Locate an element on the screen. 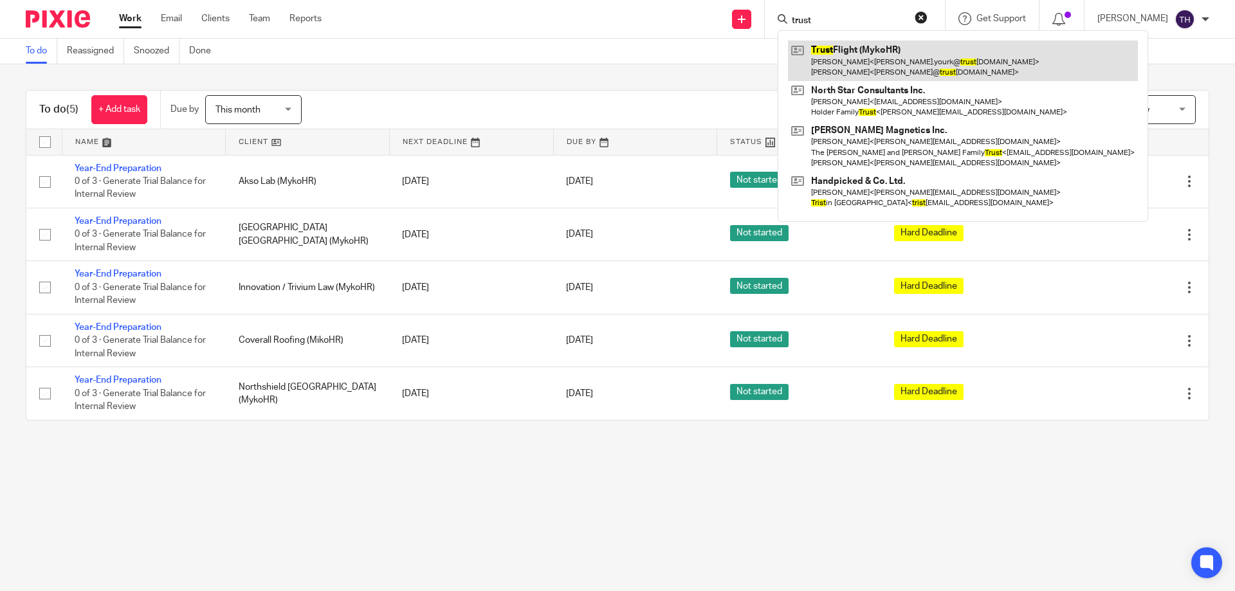  span: This month is located at coordinates (238, 110).